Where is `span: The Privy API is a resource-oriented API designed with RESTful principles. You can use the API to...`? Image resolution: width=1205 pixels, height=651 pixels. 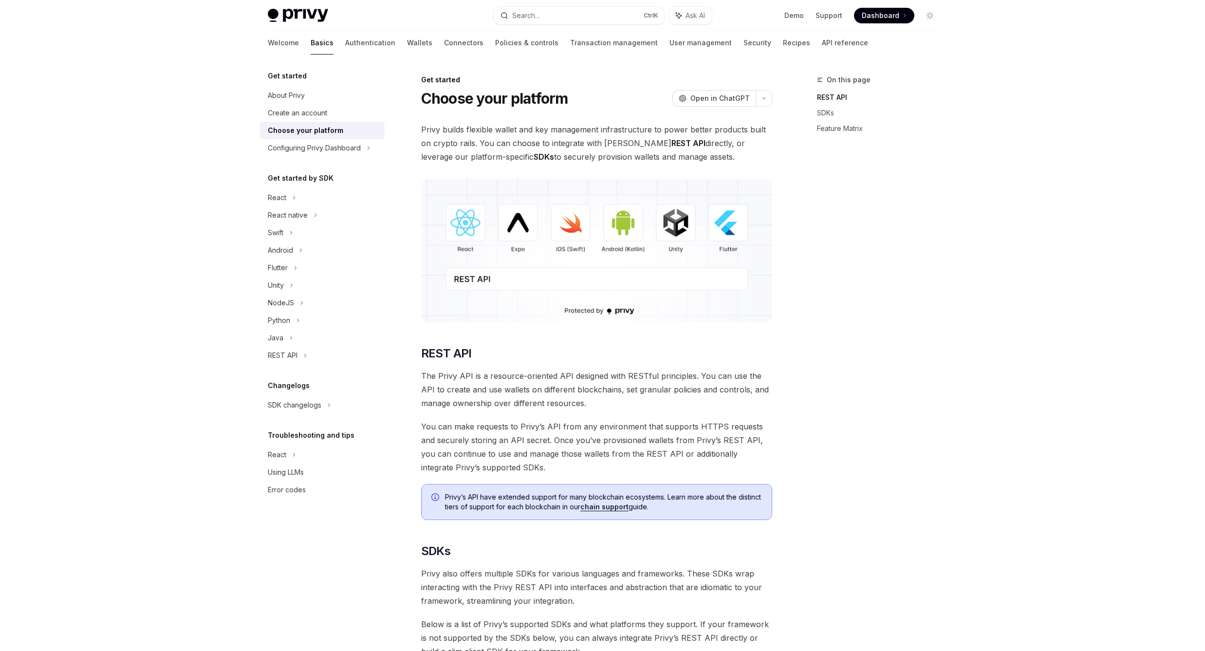
span: The Privy API is a resource-oriented API designed with RESTful principles. You can use the API to... is located at coordinates (596, 390).